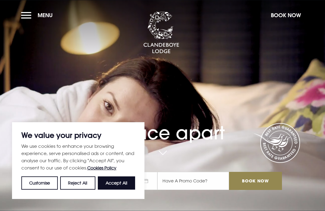  What do you see at coordinates (162, 126) in the screenshot?
I see `h1: A place apart` at bounding box center [162, 126].